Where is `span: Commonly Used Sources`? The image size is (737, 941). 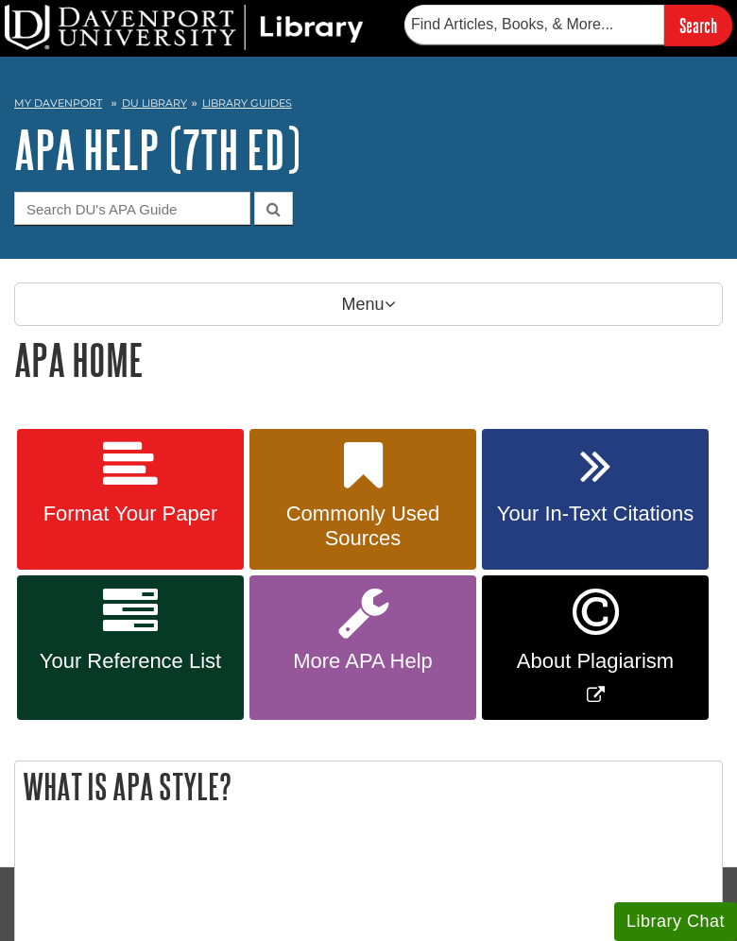 span: Commonly Used Sources is located at coordinates (363, 526).